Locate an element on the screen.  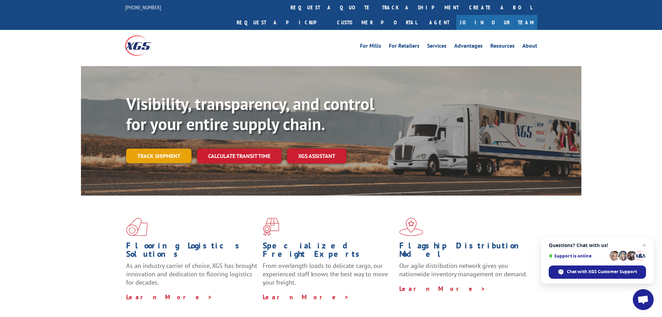
span: Our agile distribution network gives you nationwide inventory management on demand. is located at coordinates (464, 270).